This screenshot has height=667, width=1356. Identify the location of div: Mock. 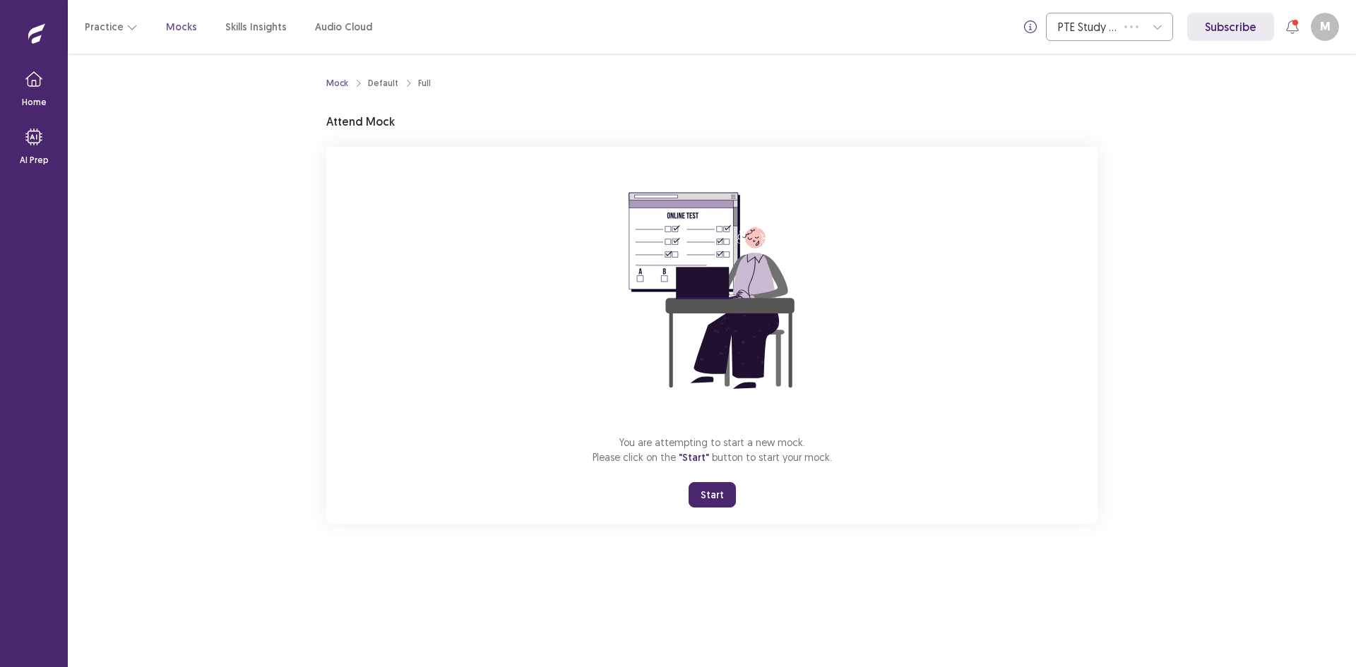
(337, 83).